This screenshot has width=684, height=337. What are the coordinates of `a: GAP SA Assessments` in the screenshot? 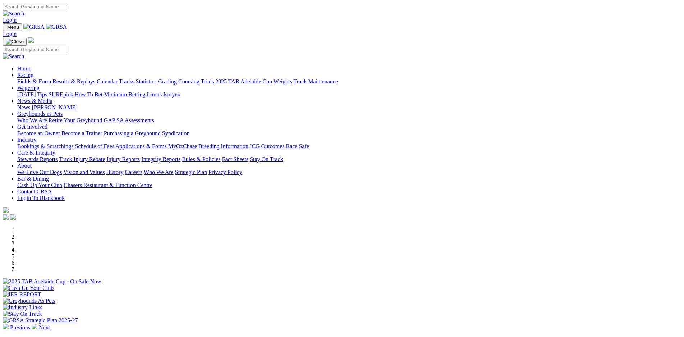 It's located at (129, 120).